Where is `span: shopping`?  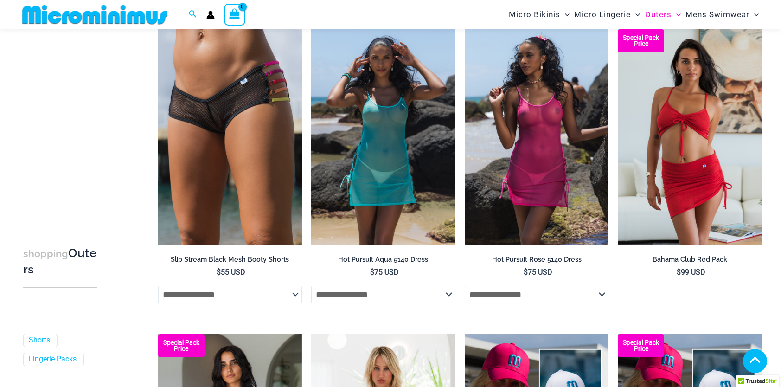
span: shopping is located at coordinates (45, 253).